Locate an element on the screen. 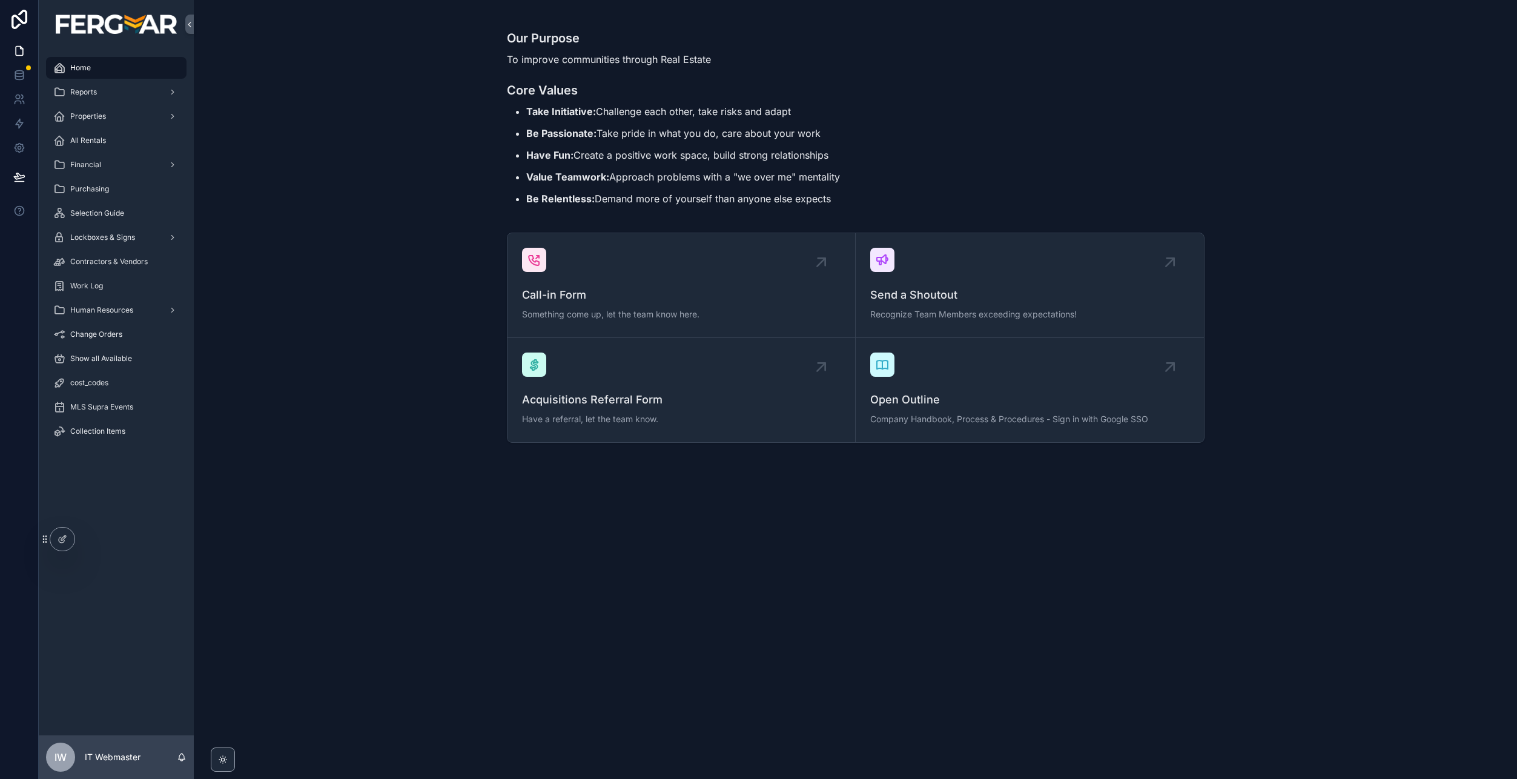  a: Send a ShoutoutRecognize Team Members exceeding expectations! is located at coordinates (1030, 285).